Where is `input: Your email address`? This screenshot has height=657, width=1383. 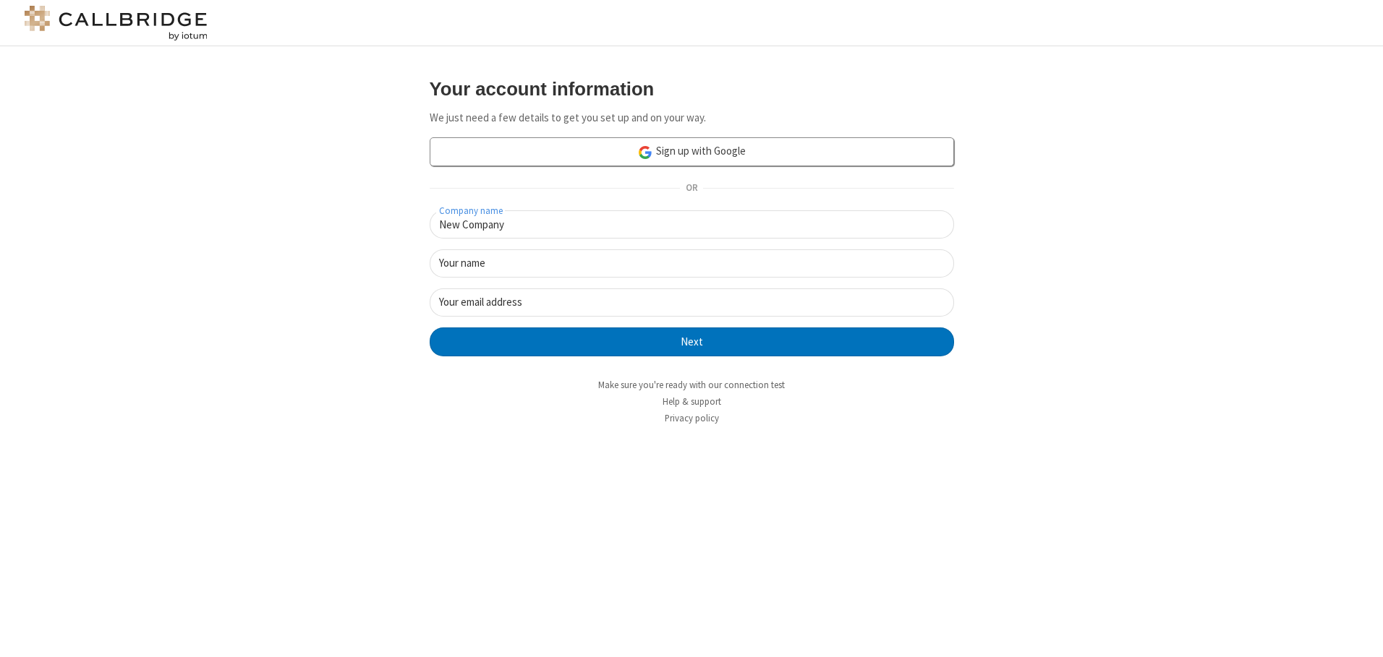 input: Your email address is located at coordinates (691, 302).